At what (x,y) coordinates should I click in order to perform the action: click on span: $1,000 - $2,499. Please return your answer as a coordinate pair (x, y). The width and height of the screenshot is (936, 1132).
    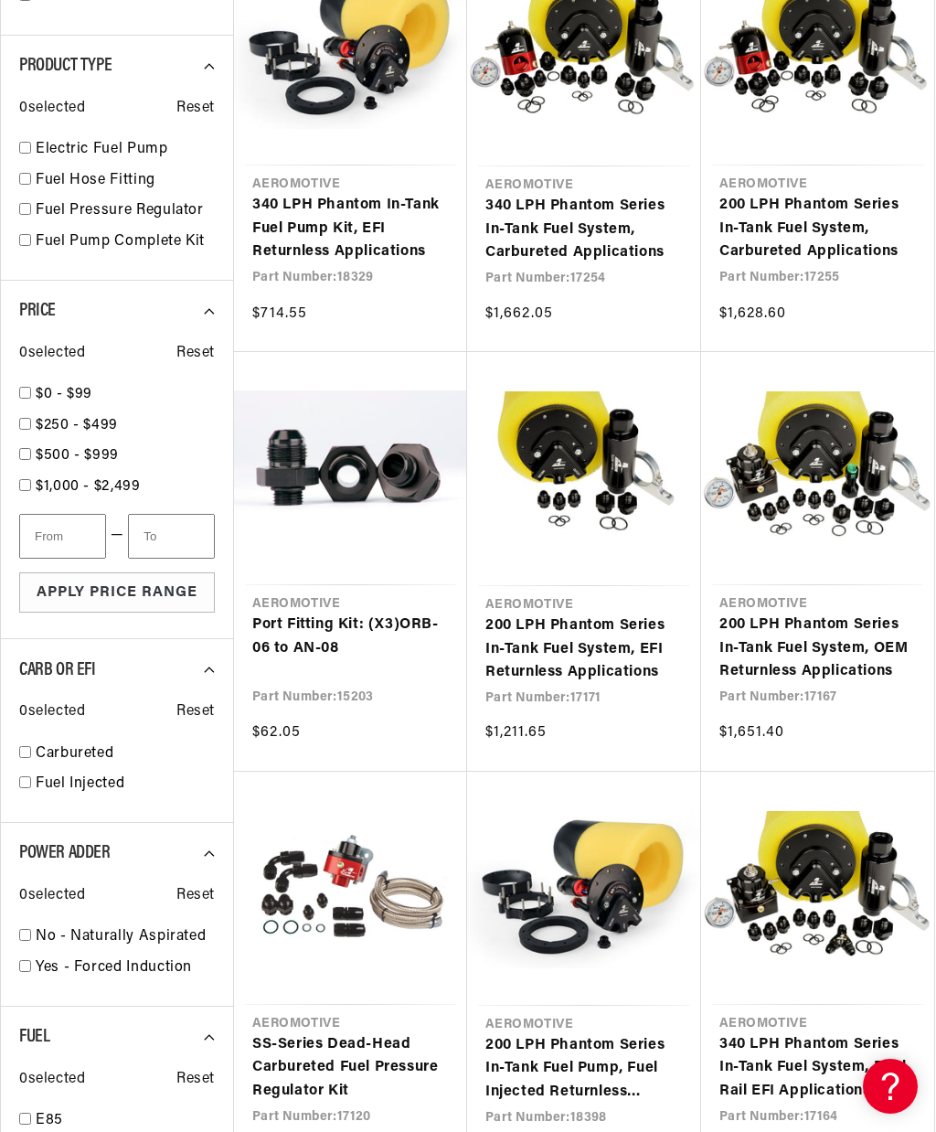
    Looking at the image, I should click on (88, 486).